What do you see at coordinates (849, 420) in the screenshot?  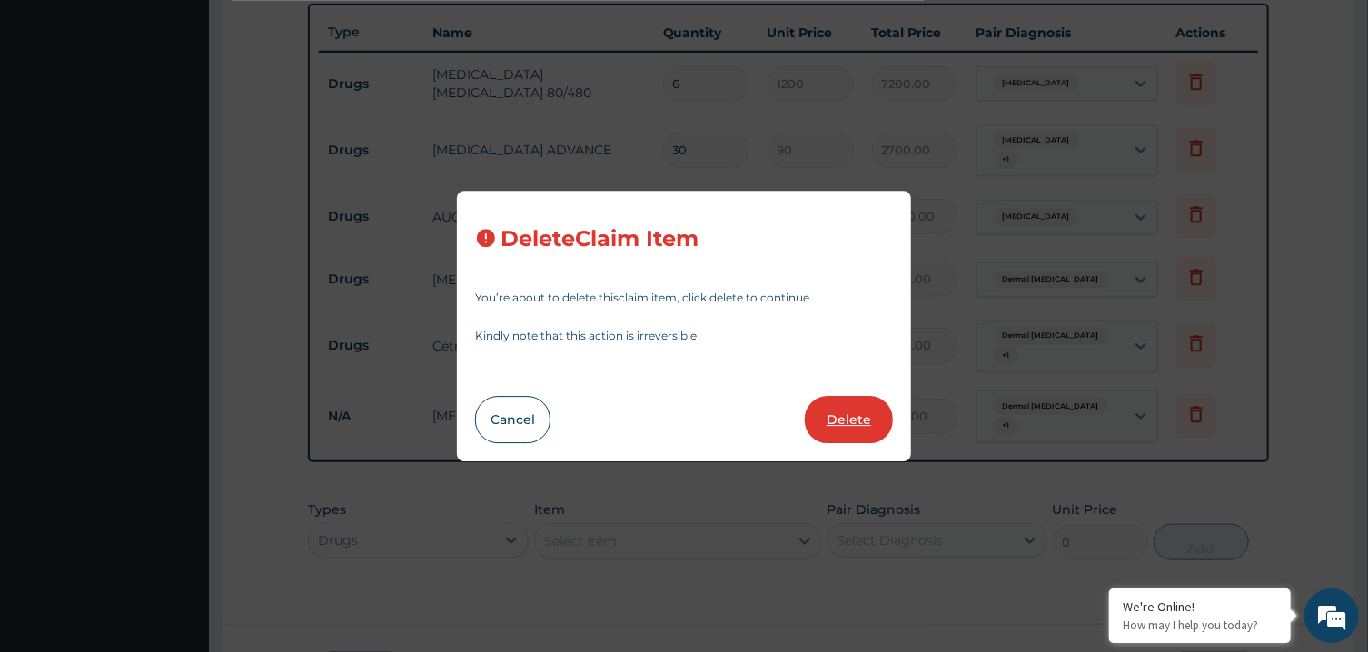 I see `button: Delete` at bounding box center [849, 420].